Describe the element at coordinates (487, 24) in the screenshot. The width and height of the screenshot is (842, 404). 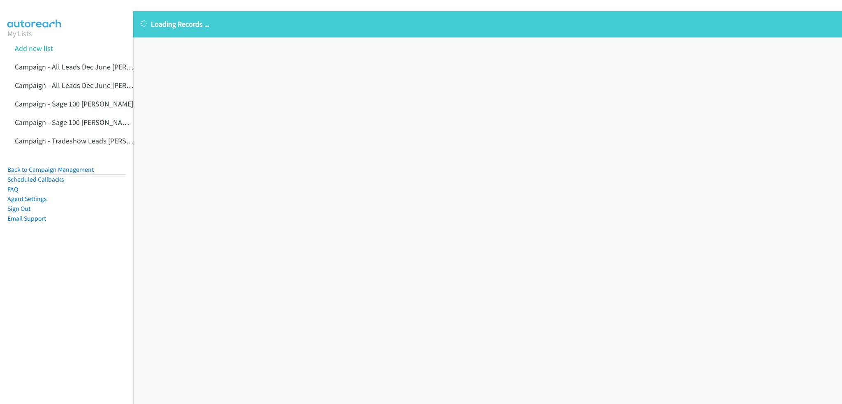
I see `p: Loading Records ...` at that location.